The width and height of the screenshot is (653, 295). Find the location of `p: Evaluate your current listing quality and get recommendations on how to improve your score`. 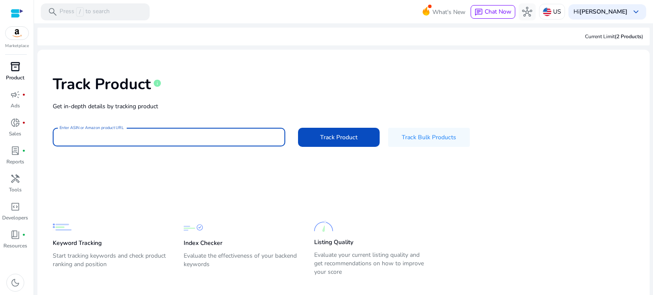

p: Evaluate your current listing quality and get recommendations on how to improve your score is located at coordinates (371, 264).